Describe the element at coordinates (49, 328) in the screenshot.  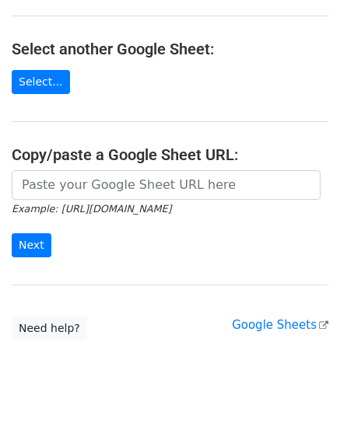
I see `a: Need help?` at that location.